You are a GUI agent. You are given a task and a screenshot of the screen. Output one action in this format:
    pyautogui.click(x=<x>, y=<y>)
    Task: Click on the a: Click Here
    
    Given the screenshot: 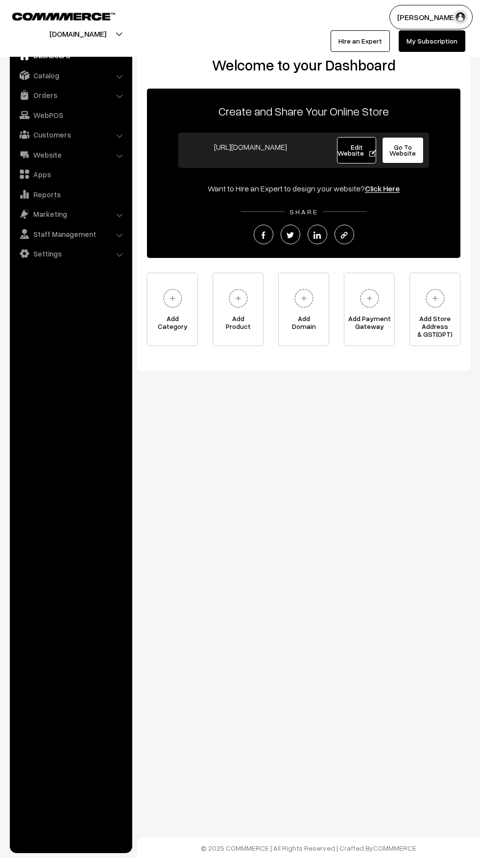 What is the action you would take?
    pyautogui.click(x=382, y=189)
    